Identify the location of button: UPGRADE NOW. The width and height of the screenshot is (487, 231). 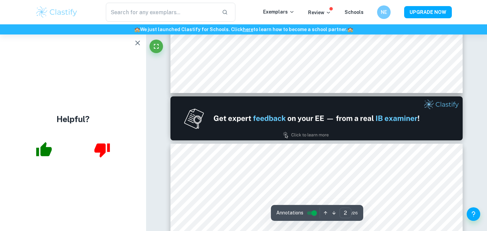
(428, 12).